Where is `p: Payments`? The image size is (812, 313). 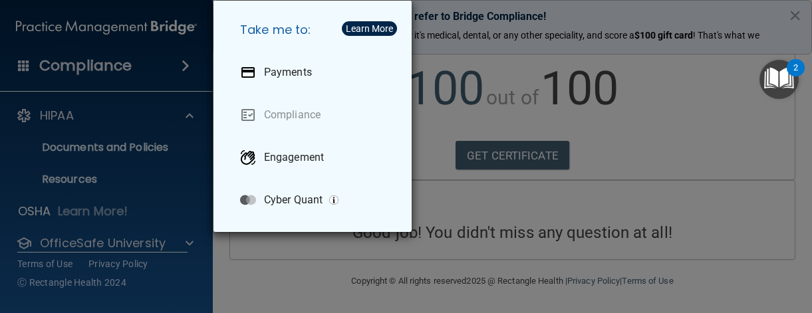 p: Payments is located at coordinates (288, 72).